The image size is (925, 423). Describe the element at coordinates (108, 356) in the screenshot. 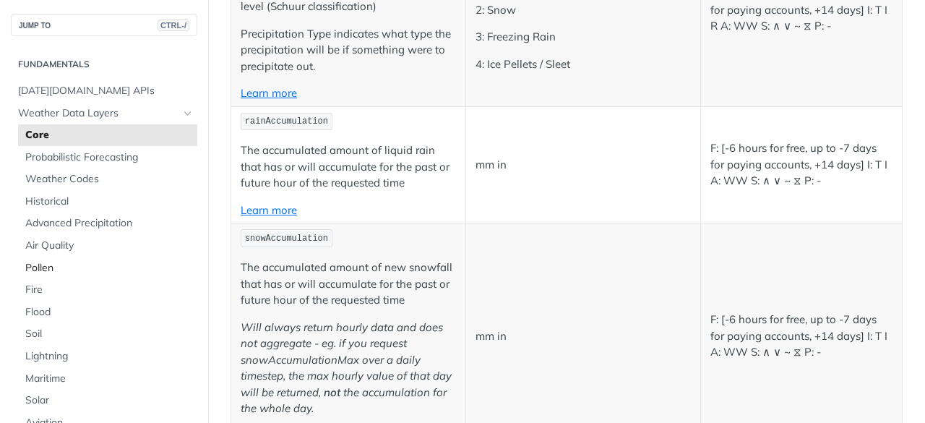

I see `a: Lightning` at that location.